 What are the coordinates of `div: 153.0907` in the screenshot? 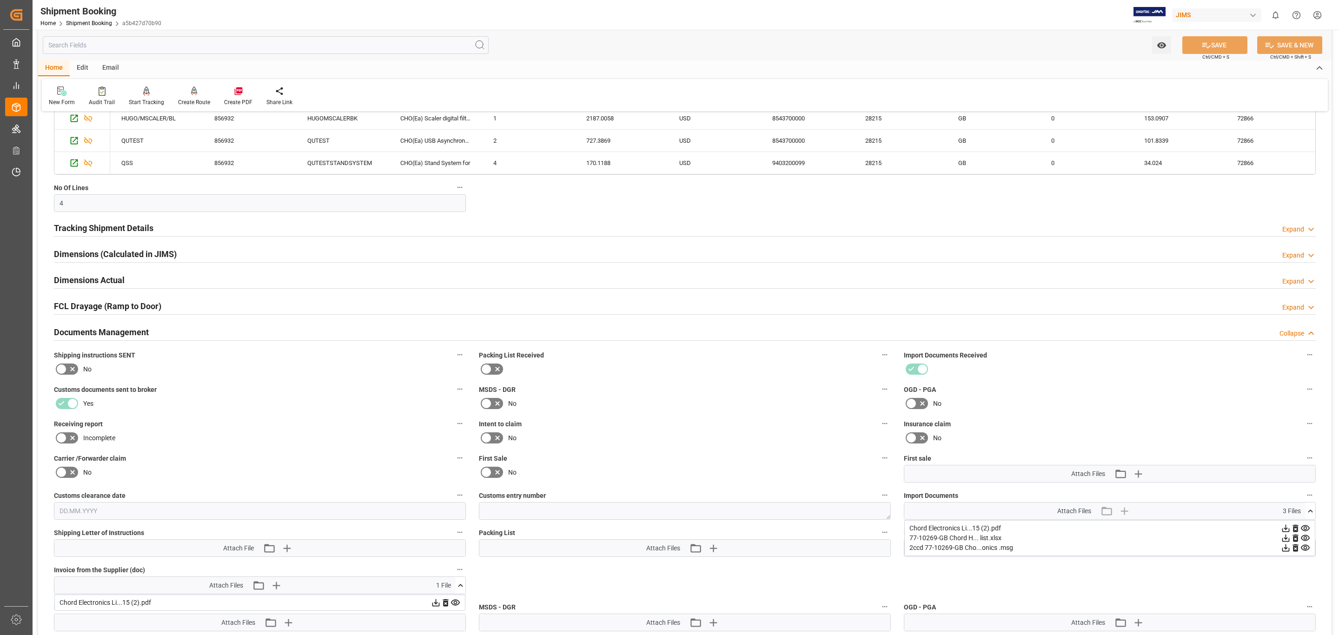 It's located at (1180, 118).